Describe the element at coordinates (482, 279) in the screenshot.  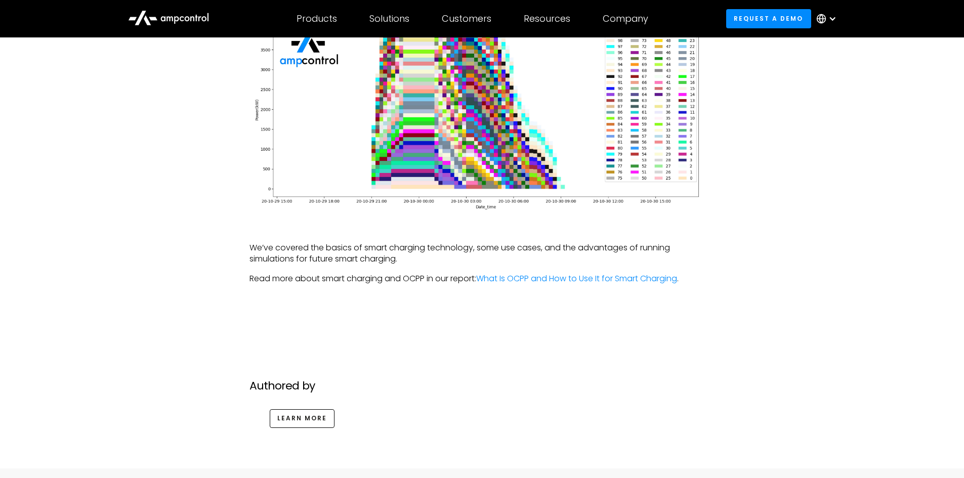
I see `p: Read more about smart charging and OCPP in our report: .` at that location.